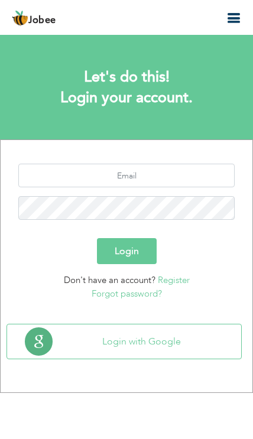 This screenshot has width=253, height=439. I want to click on h2: Let's do this!, so click(126, 77).